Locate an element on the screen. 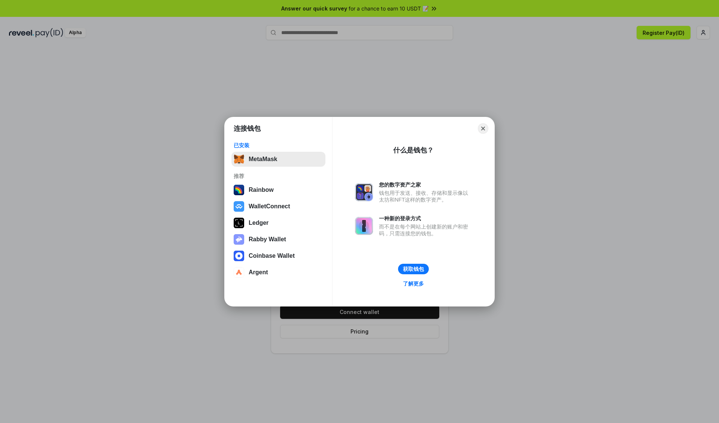 The width and height of the screenshot is (719, 423). div: Argent is located at coordinates (258, 272).